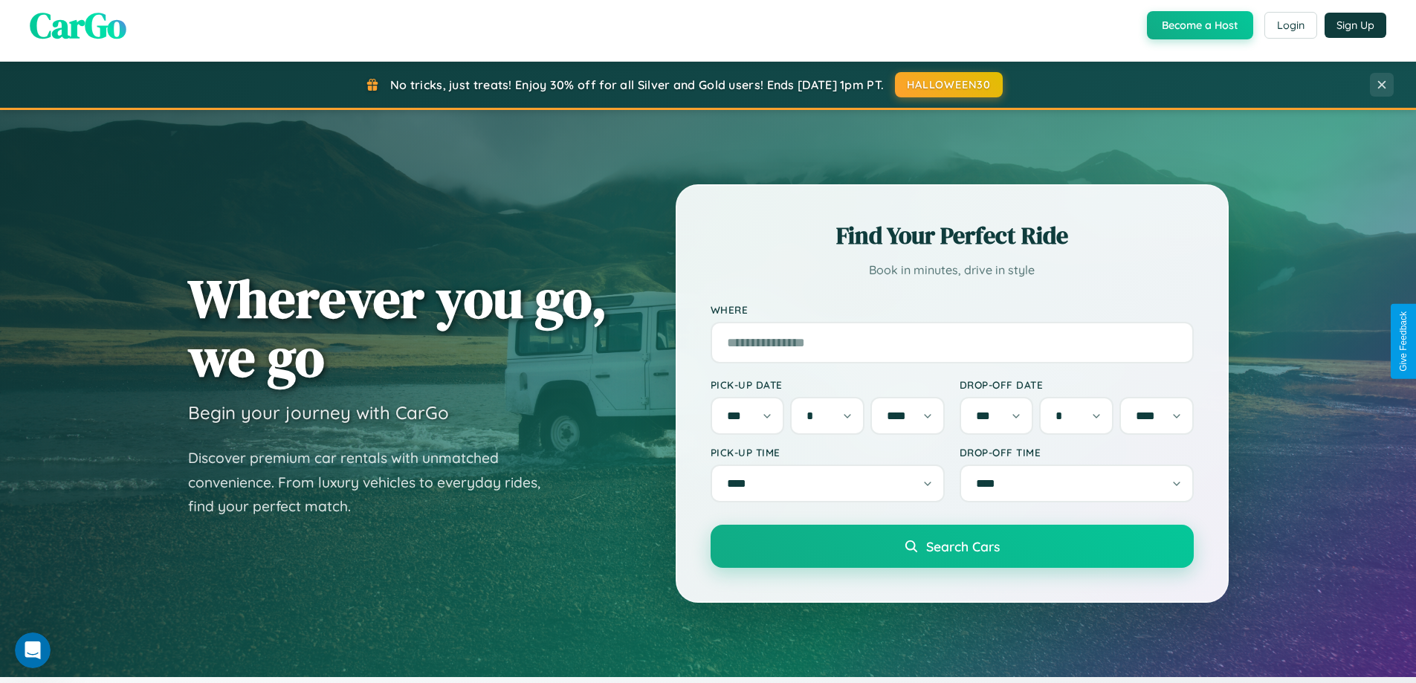 The width and height of the screenshot is (1416, 683). I want to click on div: Give Feedback, so click(1404, 341).